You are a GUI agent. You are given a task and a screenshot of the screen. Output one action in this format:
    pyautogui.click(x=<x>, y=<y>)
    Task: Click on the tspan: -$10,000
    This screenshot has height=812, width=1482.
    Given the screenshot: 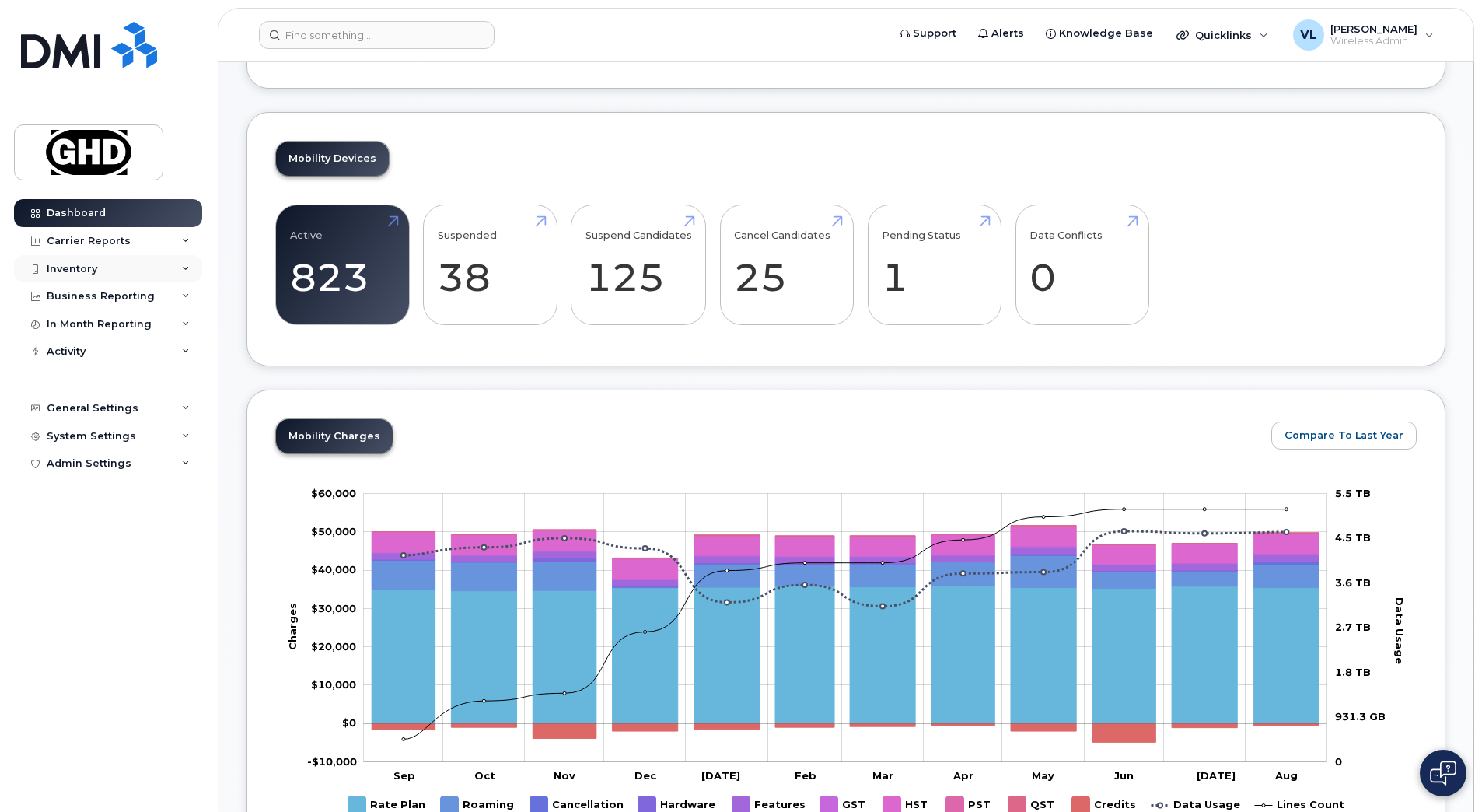 What is the action you would take?
    pyautogui.click(x=332, y=761)
    